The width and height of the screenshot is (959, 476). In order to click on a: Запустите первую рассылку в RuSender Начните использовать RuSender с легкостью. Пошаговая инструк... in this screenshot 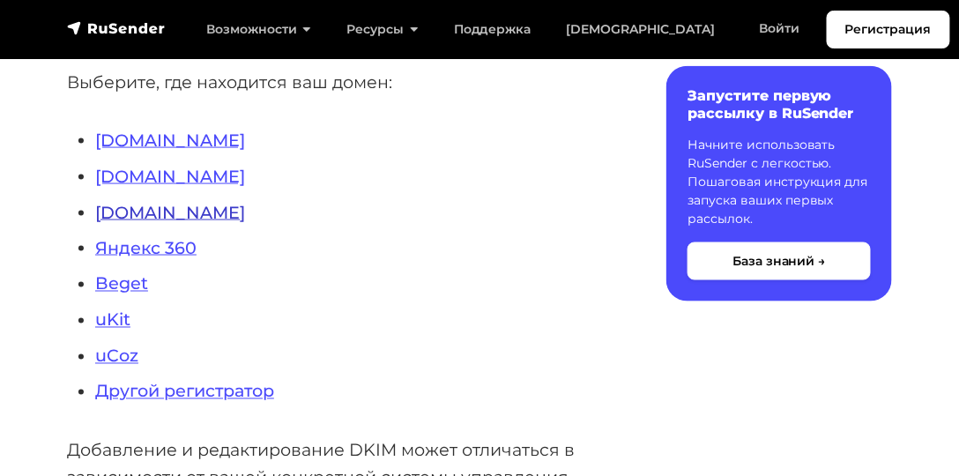, I will do `click(779, 183)`.